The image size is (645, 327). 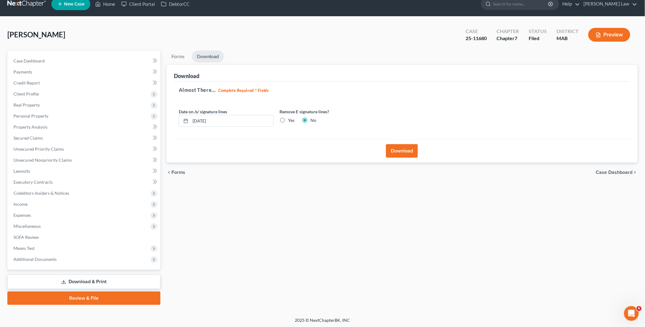 What do you see at coordinates (85, 72) in the screenshot?
I see `a: Payments` at bounding box center [85, 72].